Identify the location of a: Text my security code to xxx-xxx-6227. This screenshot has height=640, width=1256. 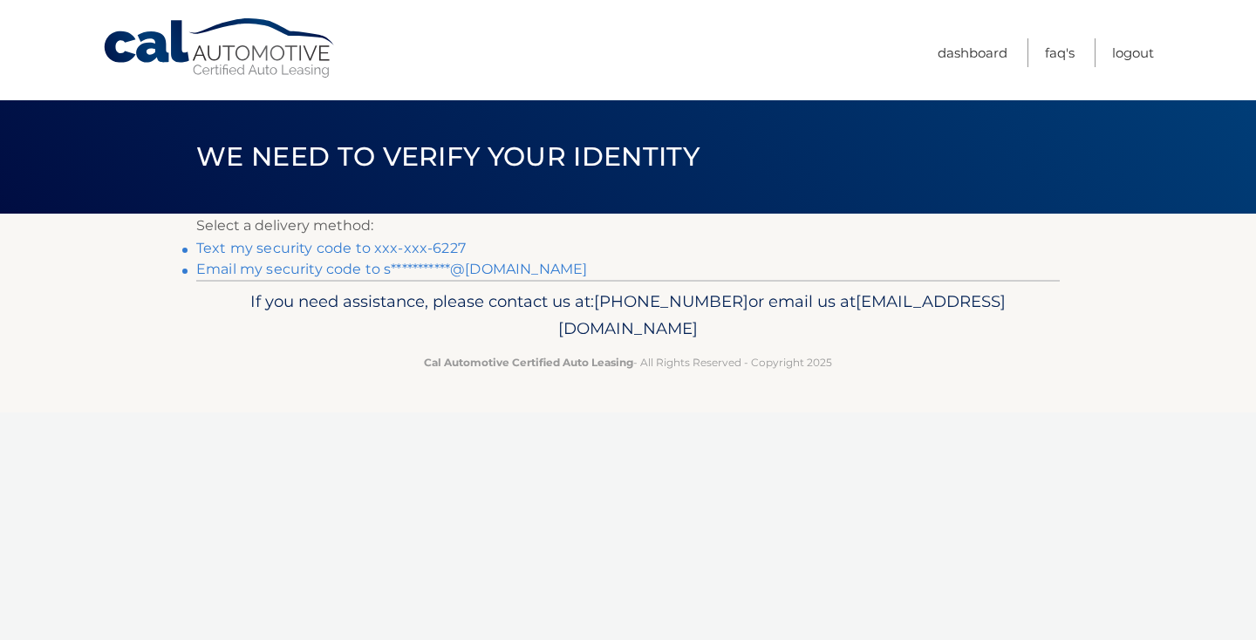
(331, 248).